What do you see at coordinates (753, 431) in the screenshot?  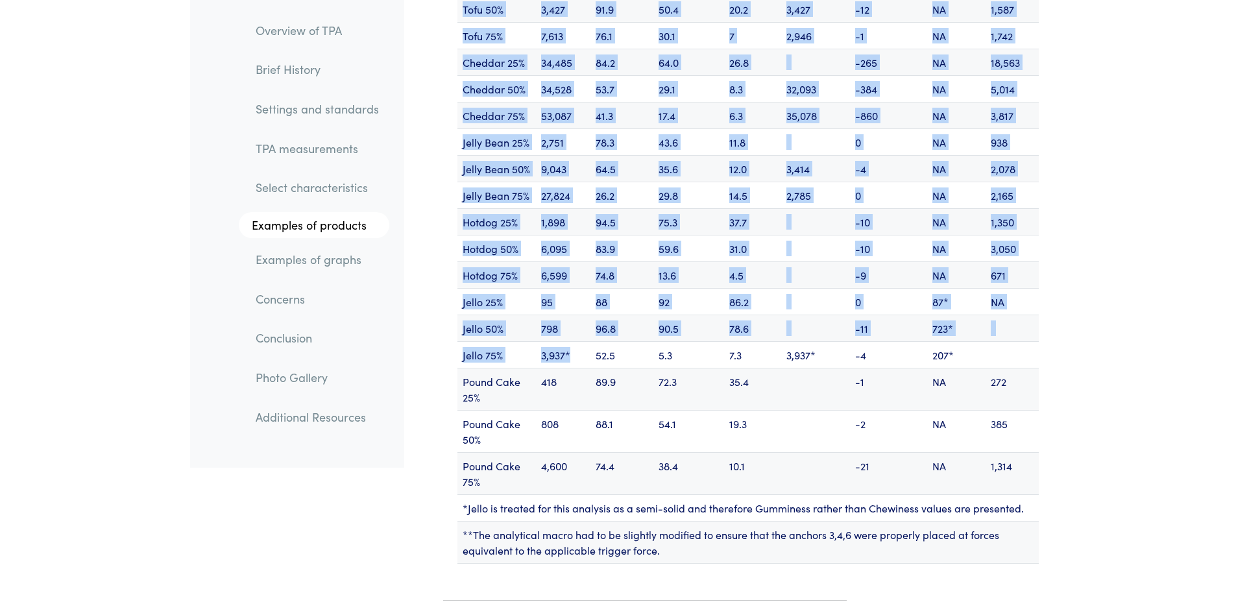 I see `td: 19.3` at bounding box center [753, 431].